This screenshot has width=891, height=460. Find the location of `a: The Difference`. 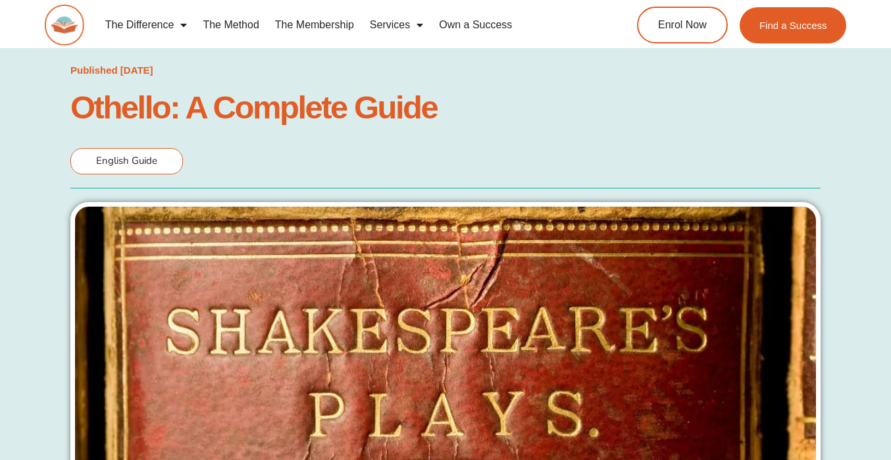

a: The Difference is located at coordinates (146, 25).